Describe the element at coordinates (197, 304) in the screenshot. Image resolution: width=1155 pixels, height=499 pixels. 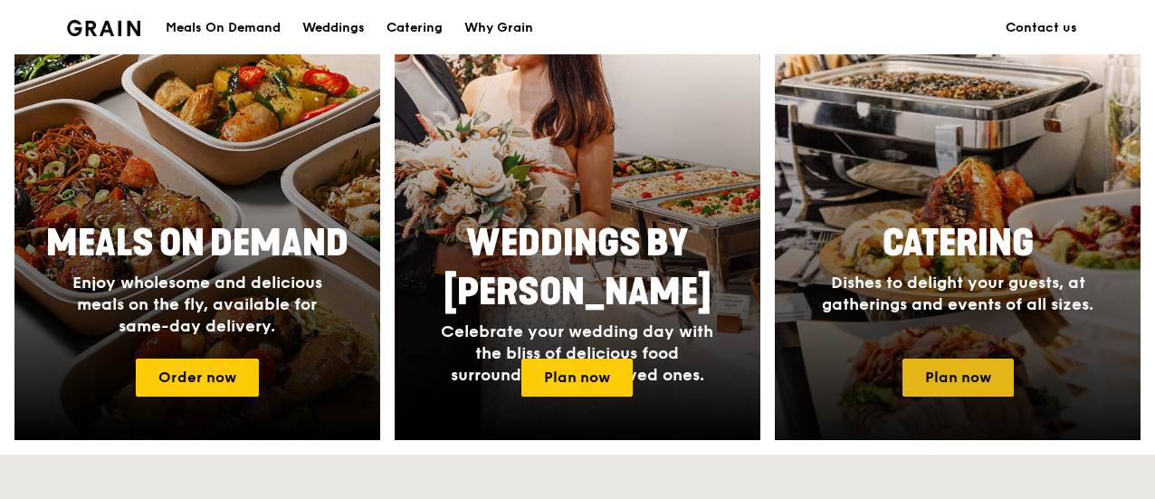
I see `span: Enjoy wholesome and delicious meals on the fly, available for same-day delivery.` at that location.